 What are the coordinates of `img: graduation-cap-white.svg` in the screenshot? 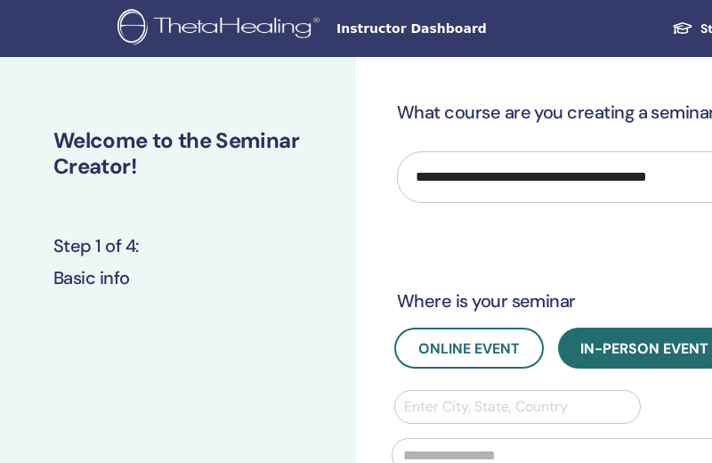 It's located at (682, 28).